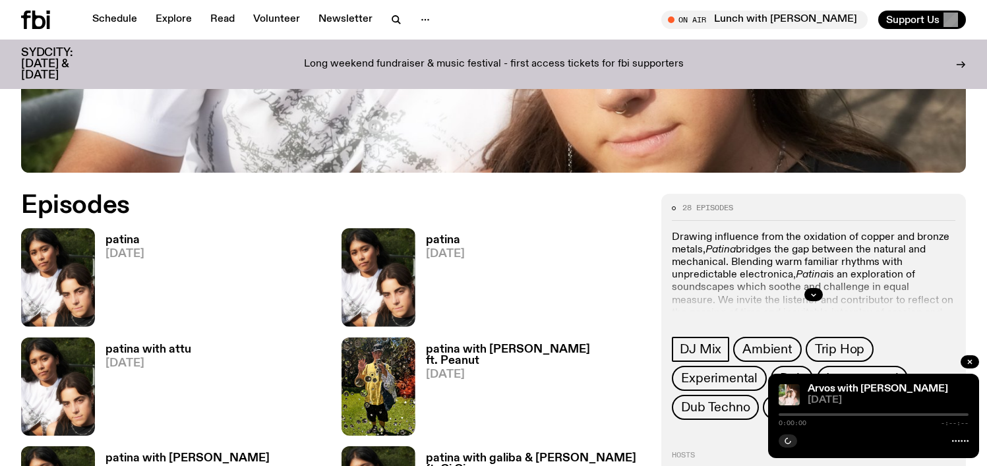 The image size is (987, 466). Describe the element at coordinates (789, 395) in the screenshot. I see `a: Maleeka stands outside on a balcony. She is looking at the camera with a serious expression, and ...` at that location.